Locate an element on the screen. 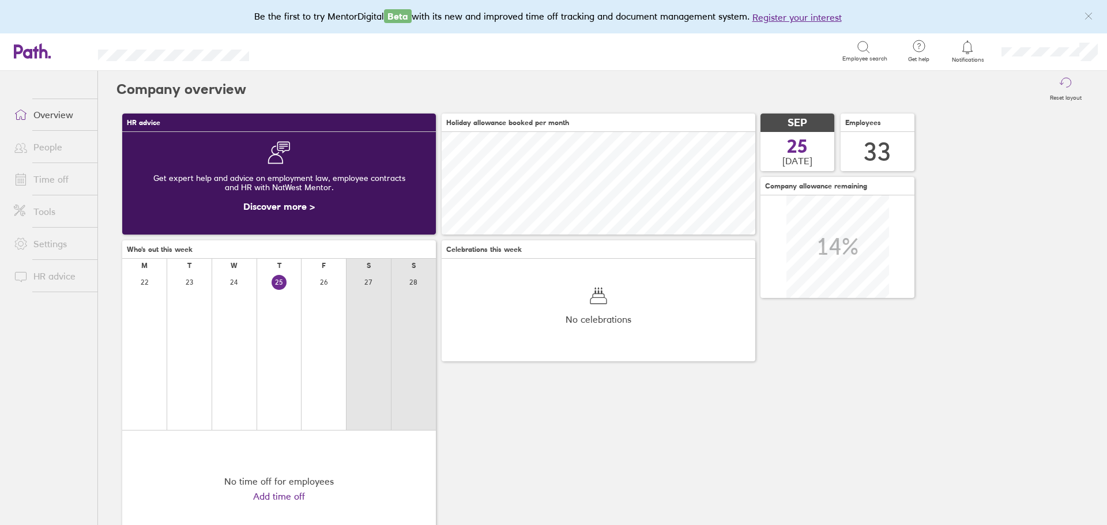  div: No time off for employees is located at coordinates (279, 482).